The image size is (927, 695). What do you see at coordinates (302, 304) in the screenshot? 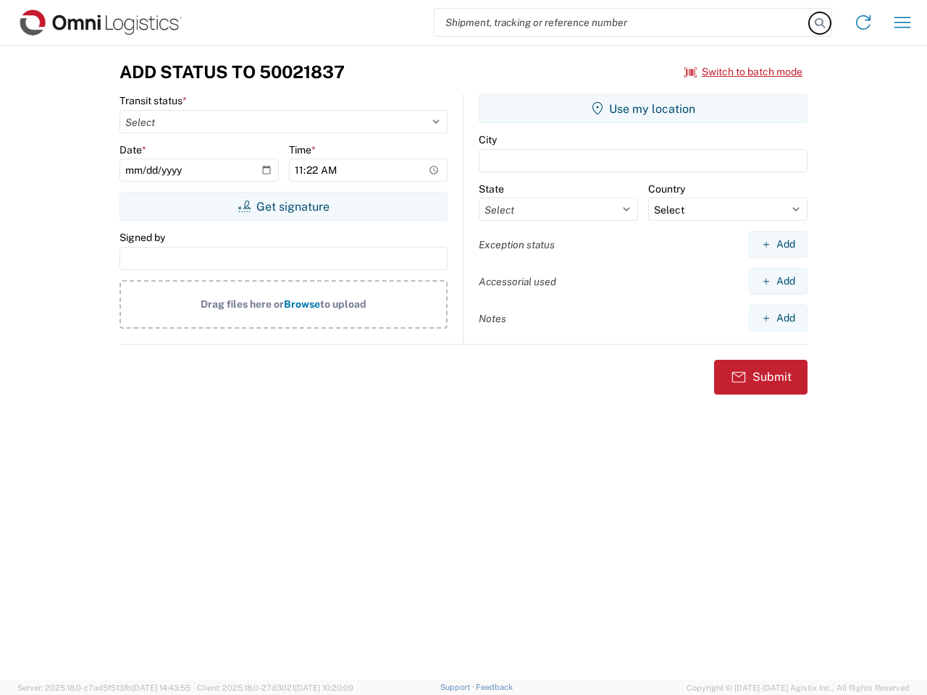
I see `span: Browse` at bounding box center [302, 304].